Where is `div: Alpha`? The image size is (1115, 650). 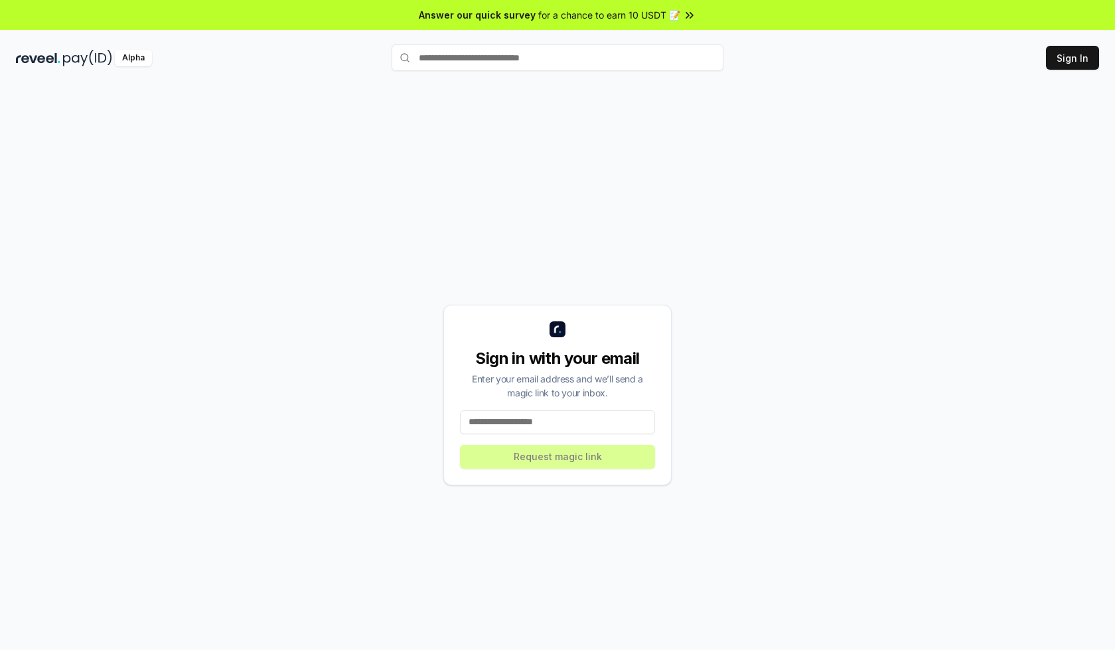 div: Alpha is located at coordinates (133, 58).